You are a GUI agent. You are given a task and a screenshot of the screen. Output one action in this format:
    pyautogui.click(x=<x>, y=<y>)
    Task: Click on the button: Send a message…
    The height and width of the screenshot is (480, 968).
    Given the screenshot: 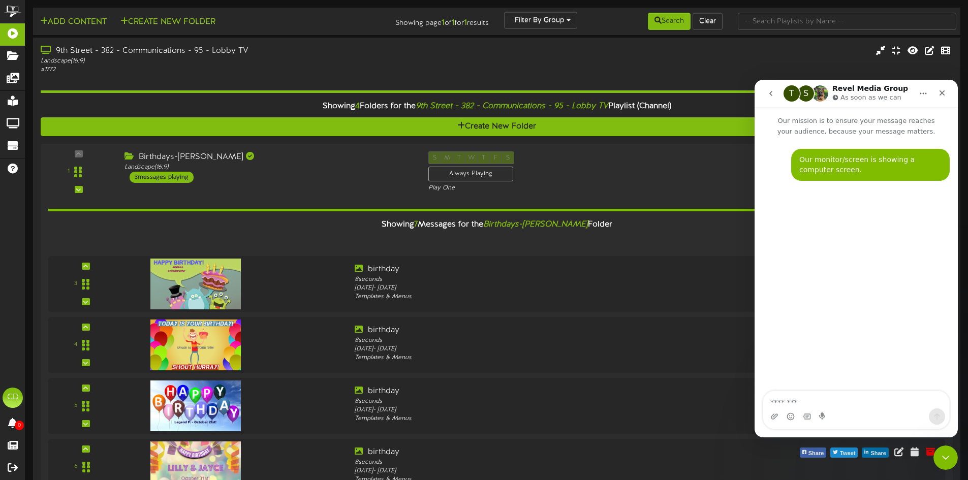 What is the action you would take?
    pyautogui.click(x=182, y=337)
    